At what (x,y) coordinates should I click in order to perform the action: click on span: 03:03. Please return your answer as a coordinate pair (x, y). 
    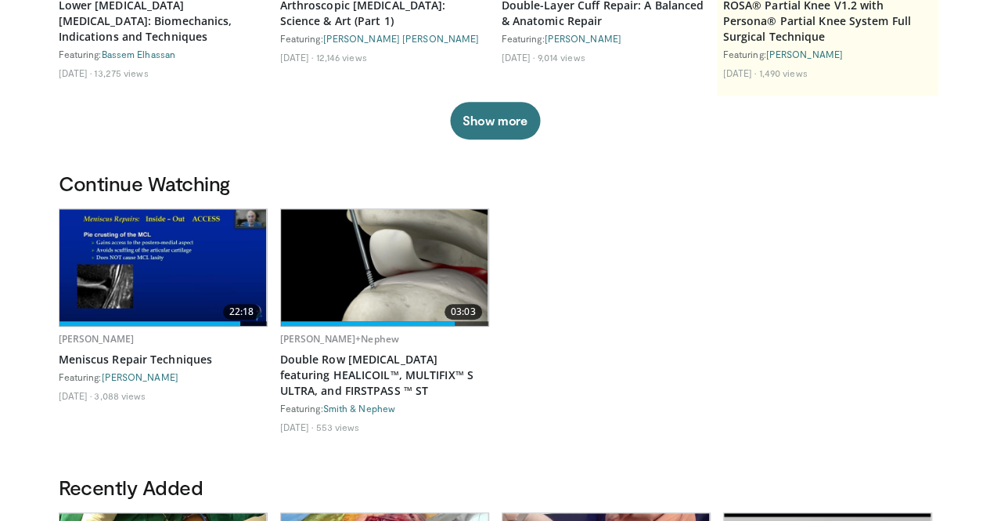
    Looking at the image, I should click on (463, 312).